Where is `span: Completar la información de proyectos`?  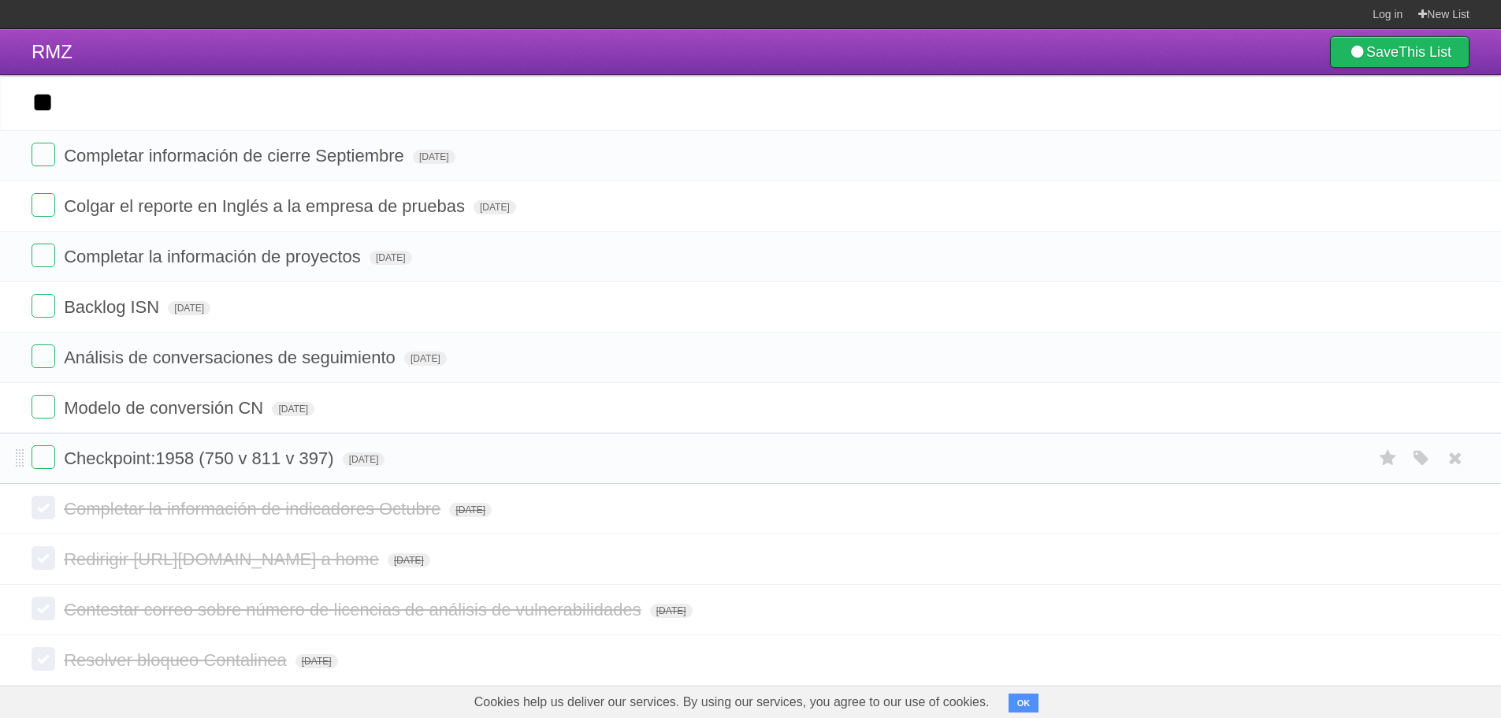
span: Completar la información de proyectos is located at coordinates (214, 256).